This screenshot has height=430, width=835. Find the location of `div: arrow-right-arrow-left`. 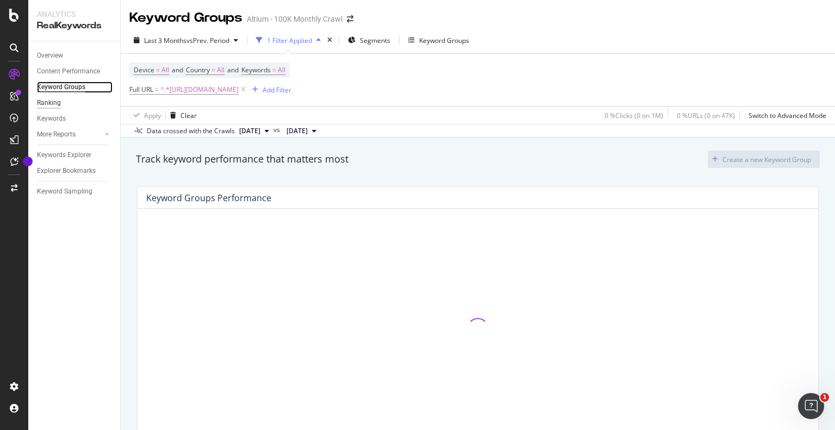

div: arrow-right-arrow-left is located at coordinates (350, 19).